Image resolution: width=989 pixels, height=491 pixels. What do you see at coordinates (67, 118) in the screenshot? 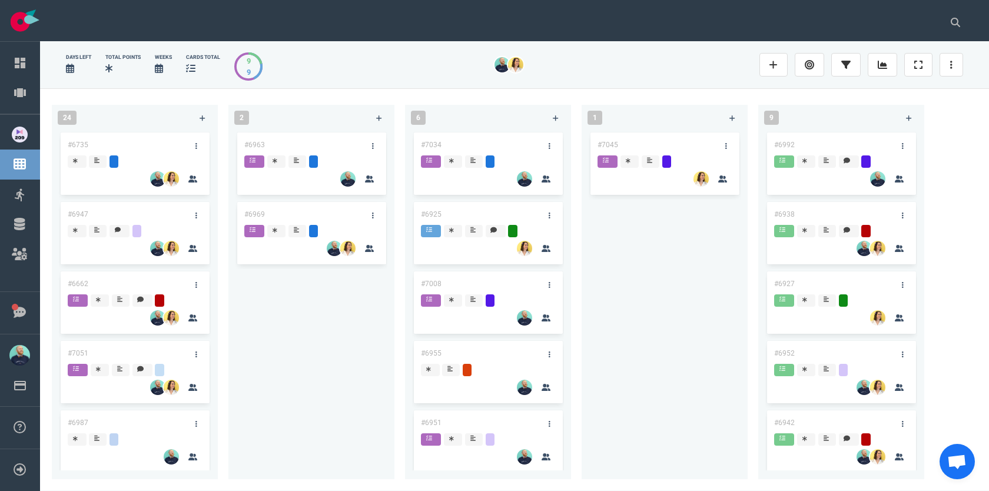
I see `span: 24` at bounding box center [67, 118].